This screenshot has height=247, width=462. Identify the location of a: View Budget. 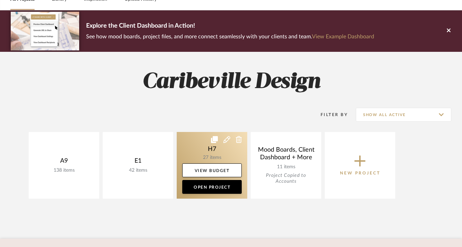
(212, 170).